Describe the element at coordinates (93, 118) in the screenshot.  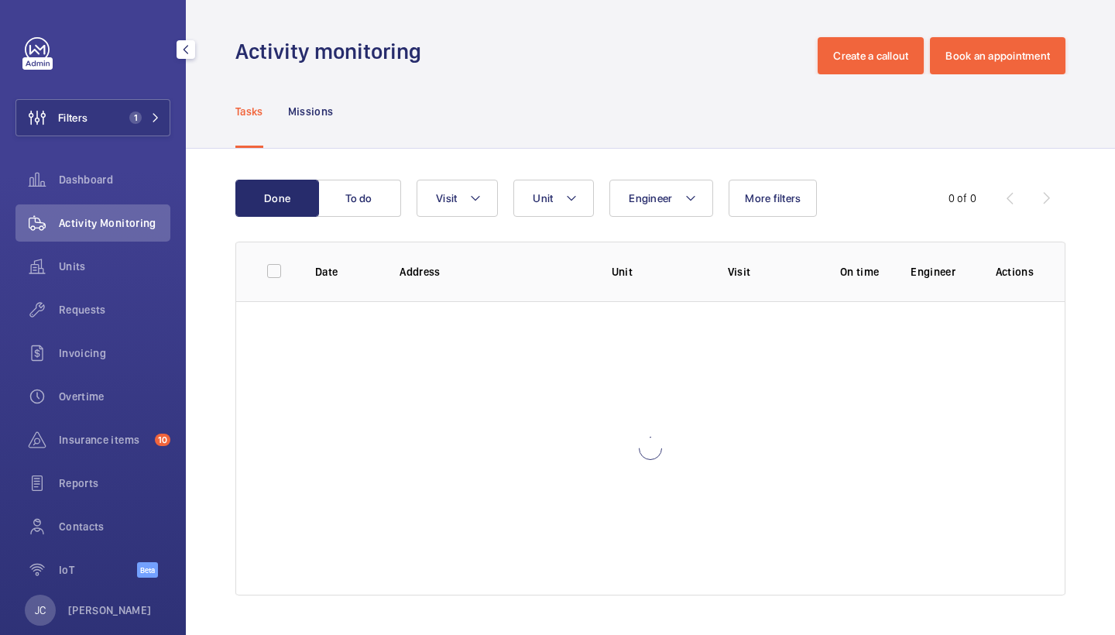
I see `button: Filters1` at that location.